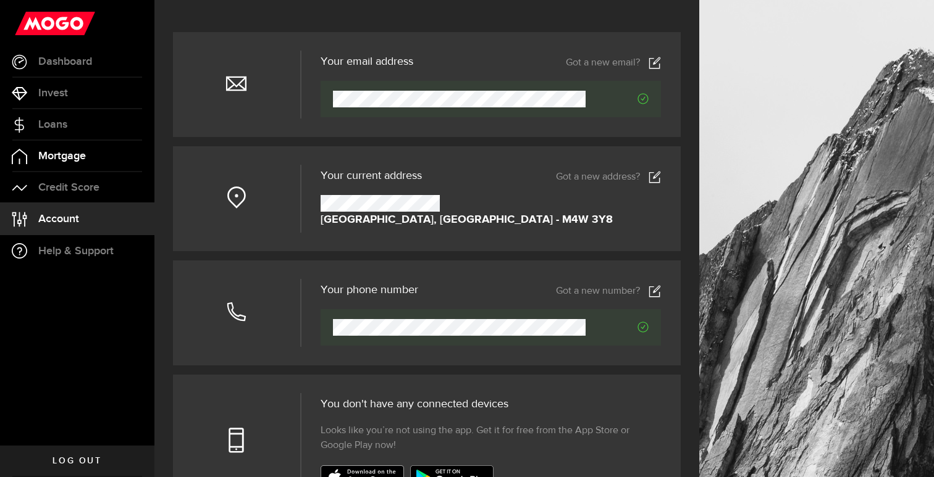 The height and width of the screenshot is (477, 934). I want to click on span: Help & Support, so click(76, 251).